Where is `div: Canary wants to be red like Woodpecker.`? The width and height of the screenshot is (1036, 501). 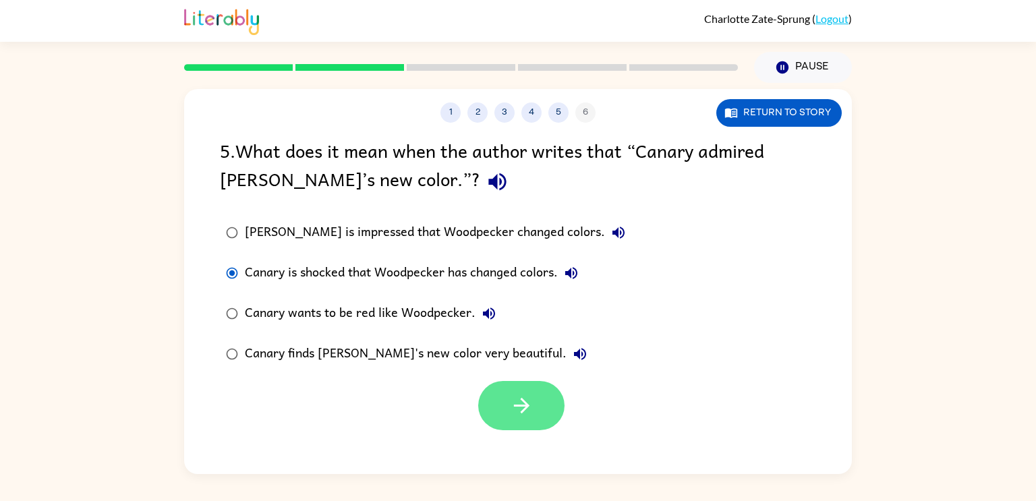
div: Canary wants to be red like Woodpecker. is located at coordinates (373, 313).